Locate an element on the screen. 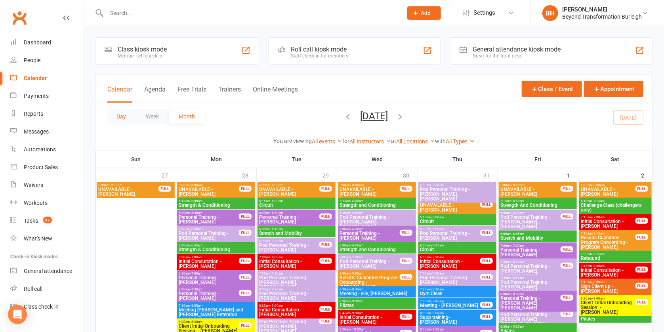  span: - 7:30am is located at coordinates (196, 289).